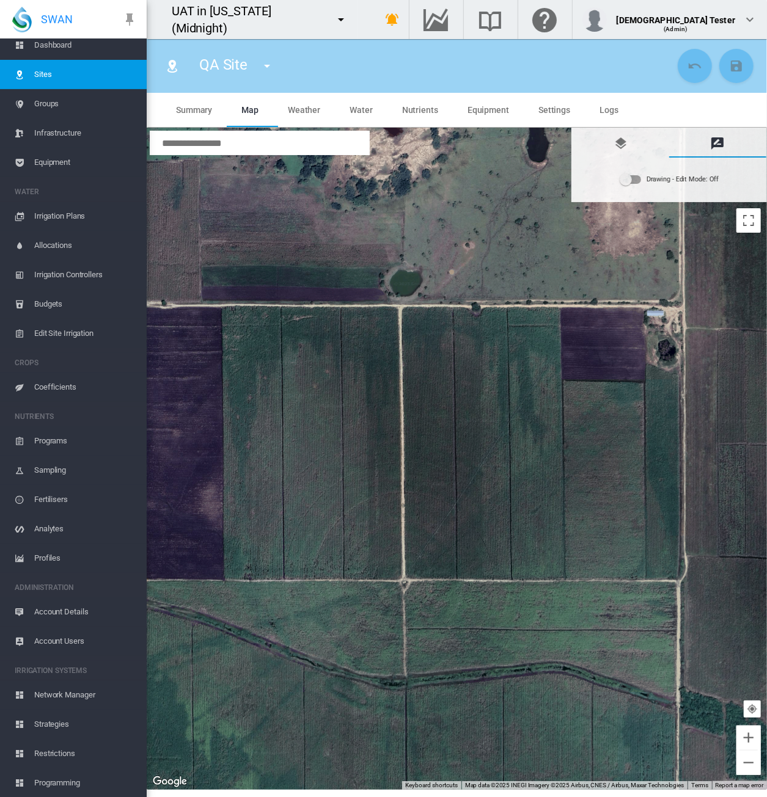  Describe the element at coordinates (76, 588) in the screenshot. I see `span: ADMINISTRATION` at that location.